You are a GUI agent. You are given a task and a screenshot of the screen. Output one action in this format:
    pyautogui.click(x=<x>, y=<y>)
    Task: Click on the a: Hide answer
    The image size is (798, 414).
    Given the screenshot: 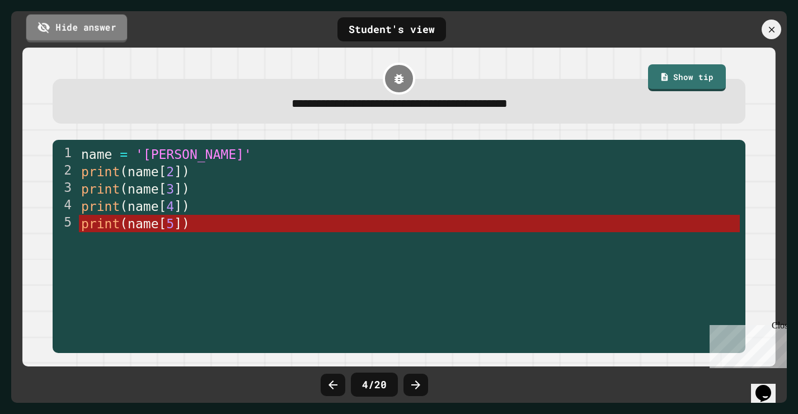 What is the action you would take?
    pyautogui.click(x=77, y=28)
    